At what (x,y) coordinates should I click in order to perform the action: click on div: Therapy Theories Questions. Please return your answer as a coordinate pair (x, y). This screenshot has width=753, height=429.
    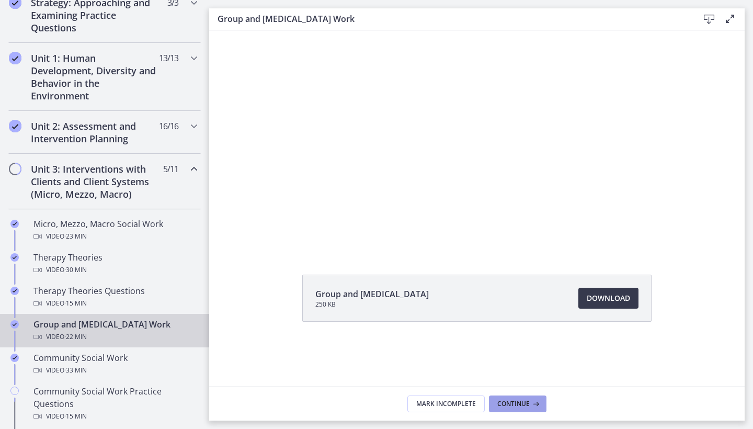
    Looking at the image, I should click on (115, 297).